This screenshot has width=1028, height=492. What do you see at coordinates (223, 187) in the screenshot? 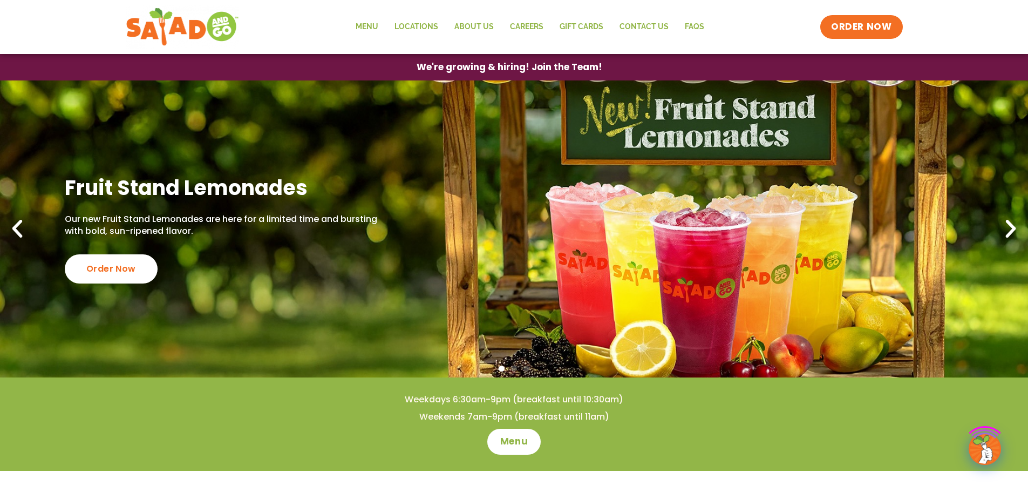
I see `h2: Fruit Stand Lemonades` at bounding box center [223, 187].